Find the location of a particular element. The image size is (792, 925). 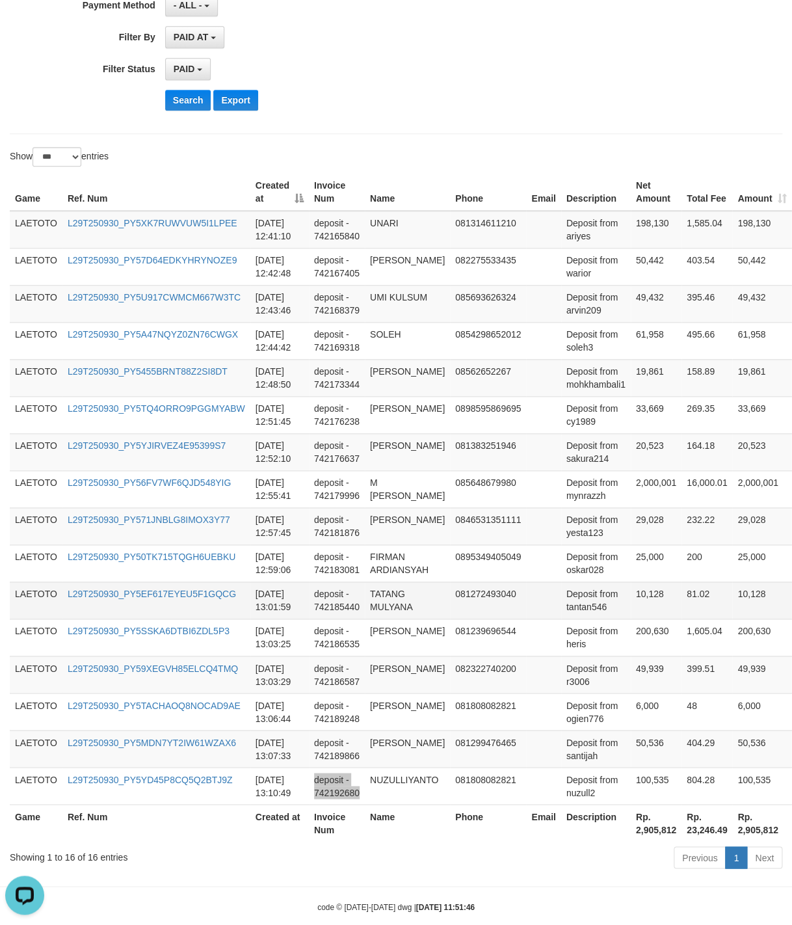

td: deposit - 742186587 is located at coordinates (337, 674).